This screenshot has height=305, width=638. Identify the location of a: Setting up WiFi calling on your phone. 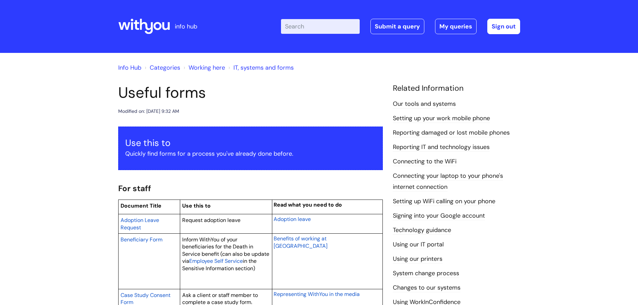
(444, 202).